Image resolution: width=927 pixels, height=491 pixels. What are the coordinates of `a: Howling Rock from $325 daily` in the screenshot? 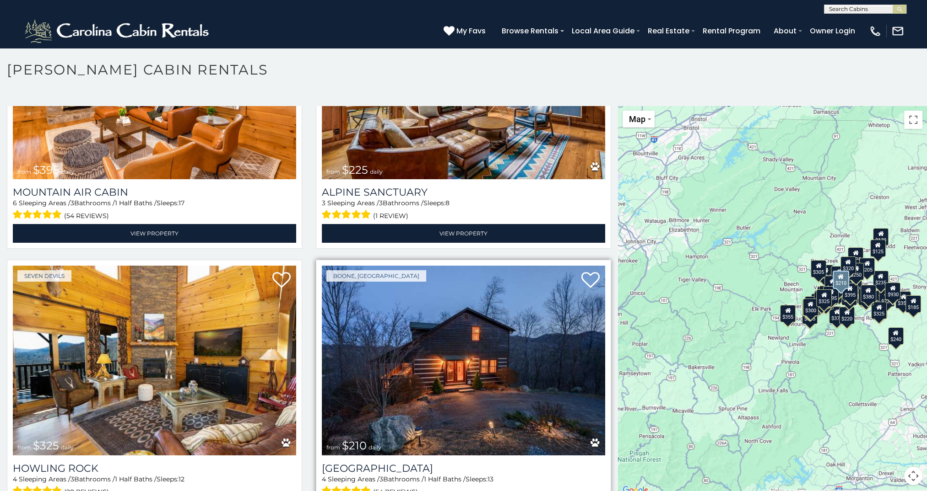 It's located at (154, 361).